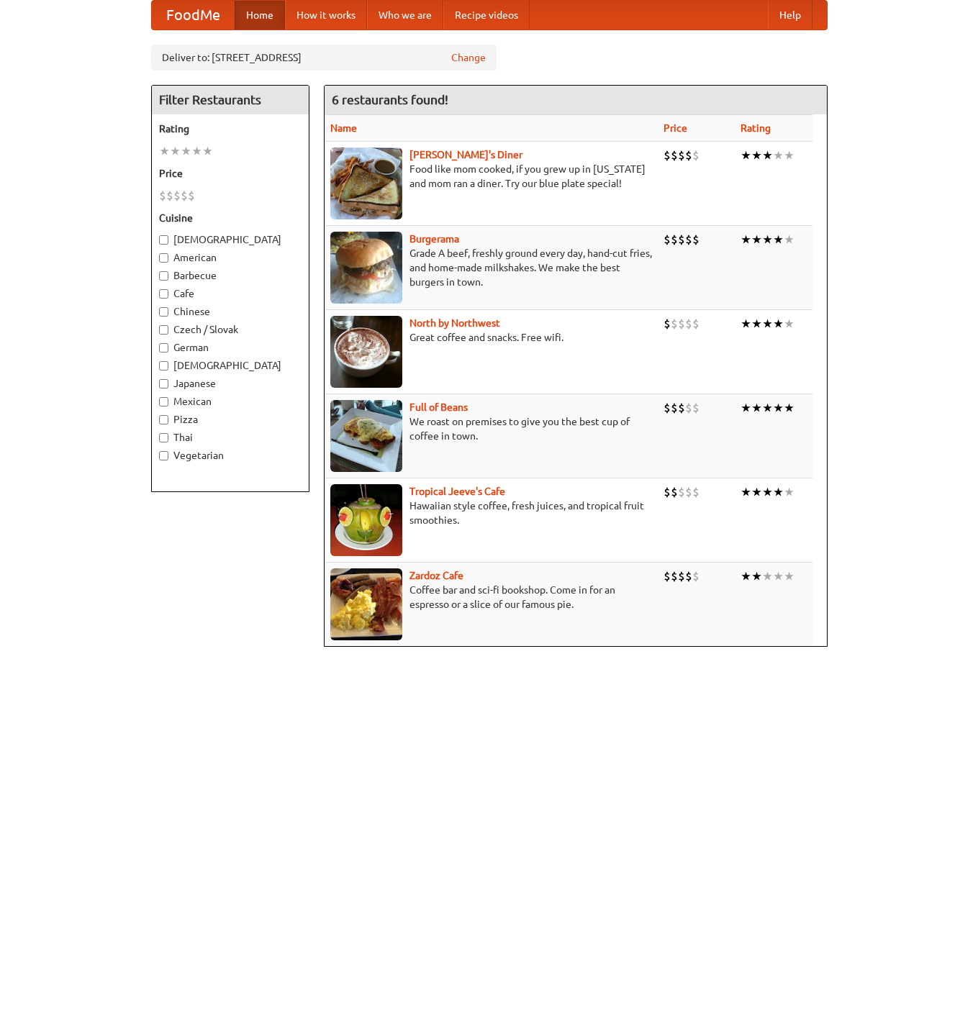  What do you see at coordinates (366, 520) in the screenshot?
I see `img: jeeves.jpg` at bounding box center [366, 520].